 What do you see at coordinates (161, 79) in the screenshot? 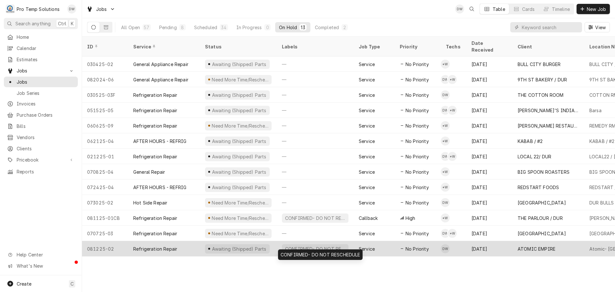
I see `div: General Appliance Repair` at bounding box center [161, 79].